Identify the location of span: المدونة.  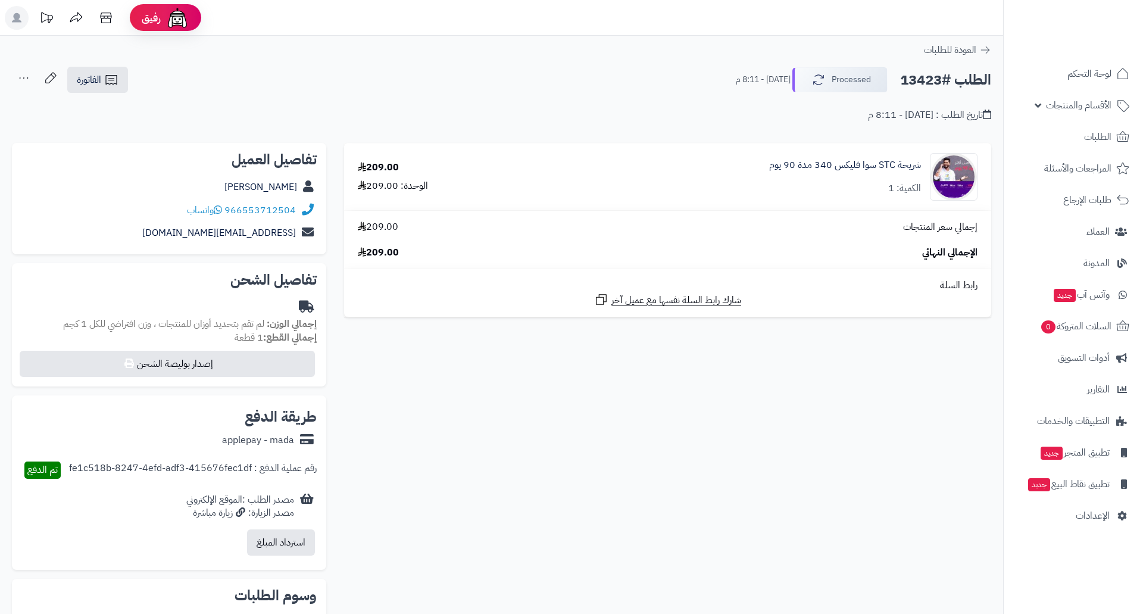
(1097, 263).